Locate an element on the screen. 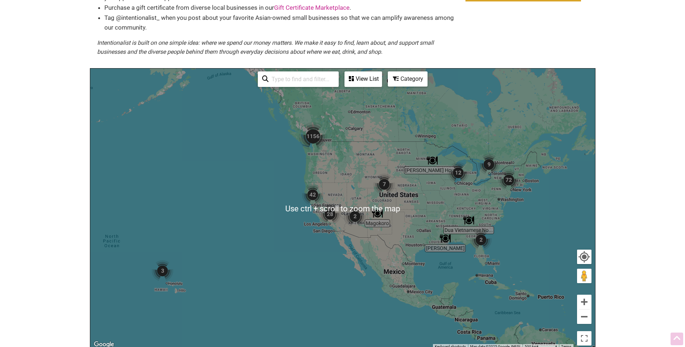 This screenshot has width=685, height=347. button: Zoom out is located at coordinates (584, 317).